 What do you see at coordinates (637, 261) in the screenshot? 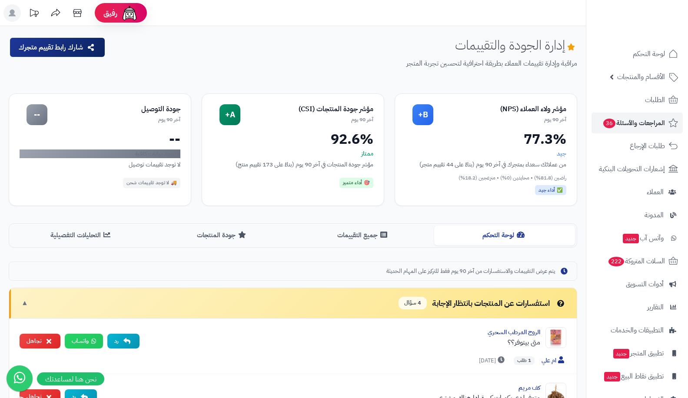
I see `a: السلات المتروكة222` at bounding box center [637, 261].